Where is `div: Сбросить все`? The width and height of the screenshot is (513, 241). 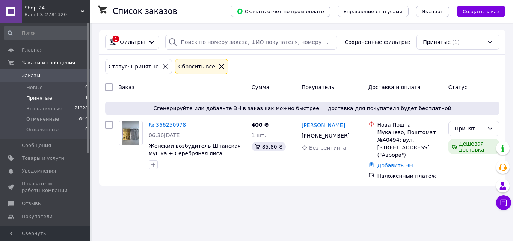
div: Сбросить все is located at coordinates (197, 67).